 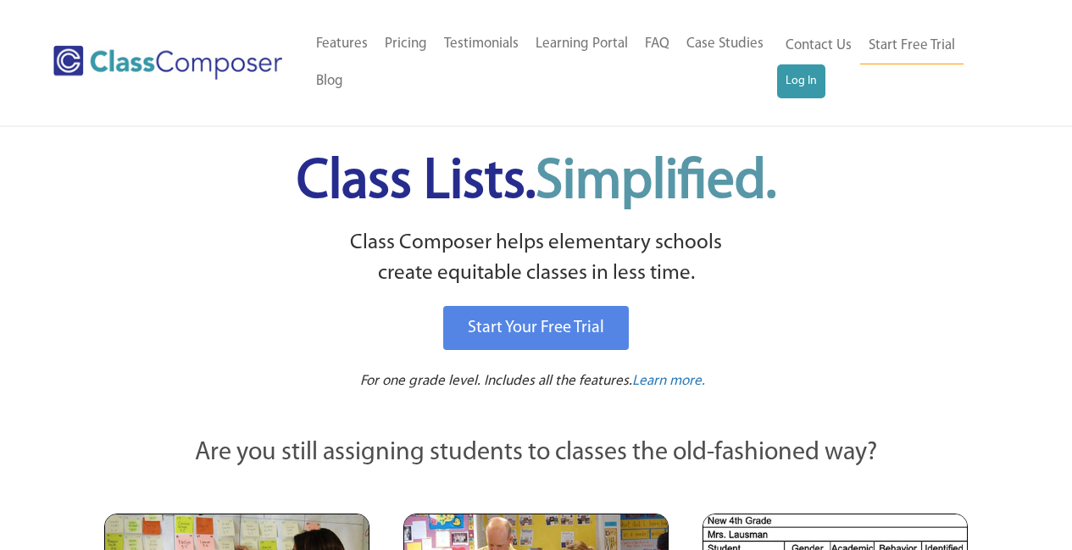 I want to click on img: Class Composer, so click(x=168, y=63).